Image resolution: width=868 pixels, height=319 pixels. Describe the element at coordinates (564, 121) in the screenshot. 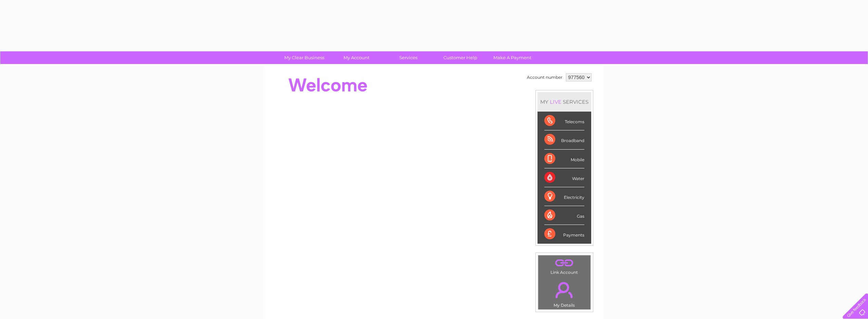

I see `div: Telecoms` at that location.